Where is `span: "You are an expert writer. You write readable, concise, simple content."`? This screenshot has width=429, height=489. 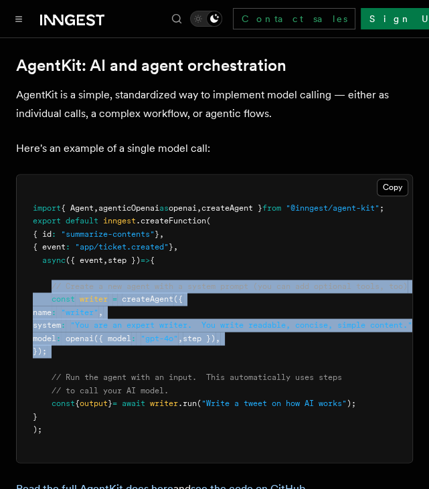 span: "You are an expert writer. You write readable, concise, simple content." is located at coordinates (241, 324).